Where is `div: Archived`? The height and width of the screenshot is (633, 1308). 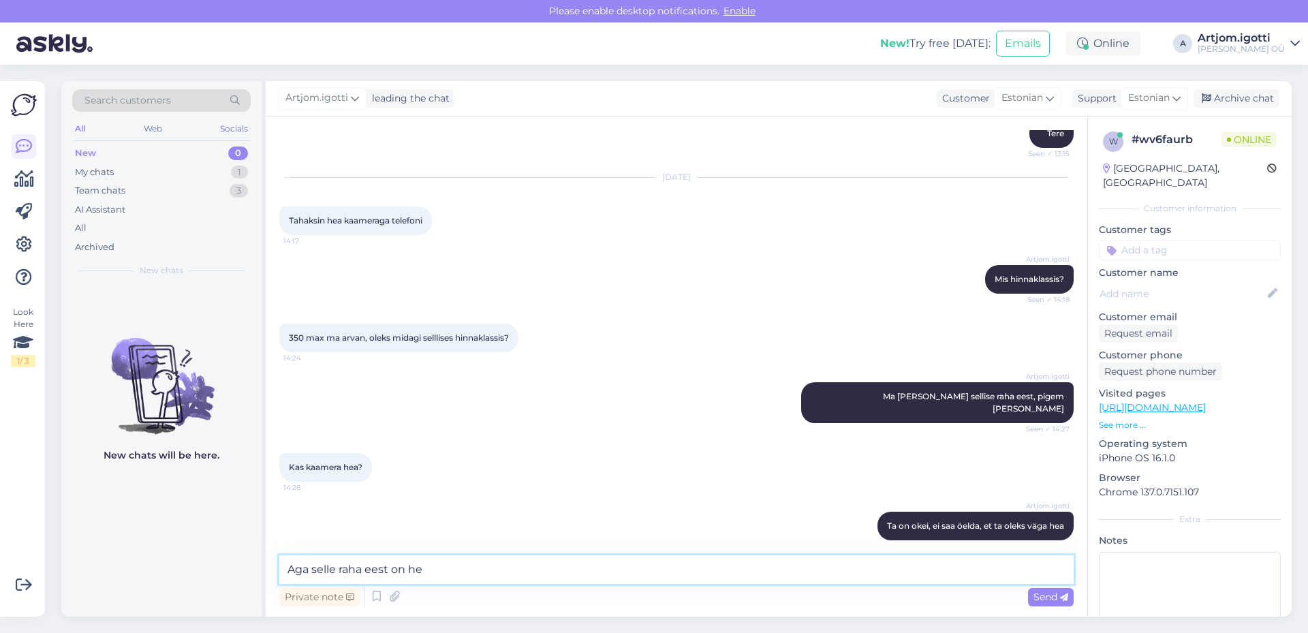 div: Archived is located at coordinates (95, 247).